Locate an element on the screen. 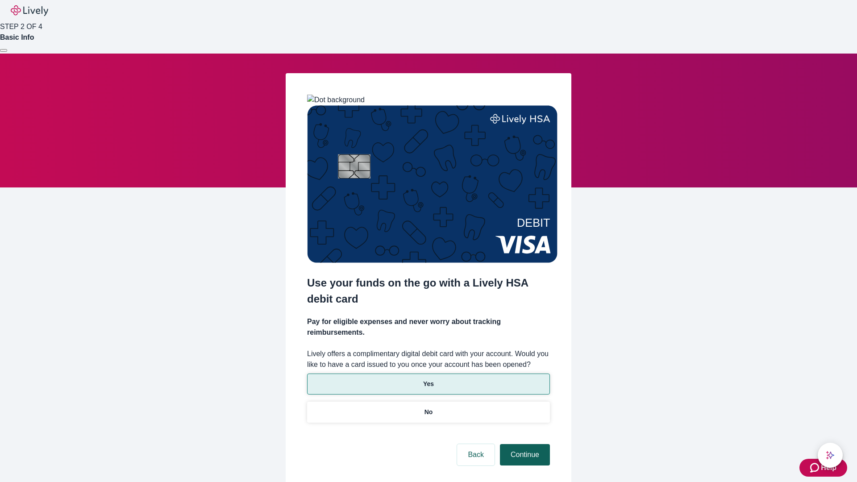  button: chat is located at coordinates (830, 455).